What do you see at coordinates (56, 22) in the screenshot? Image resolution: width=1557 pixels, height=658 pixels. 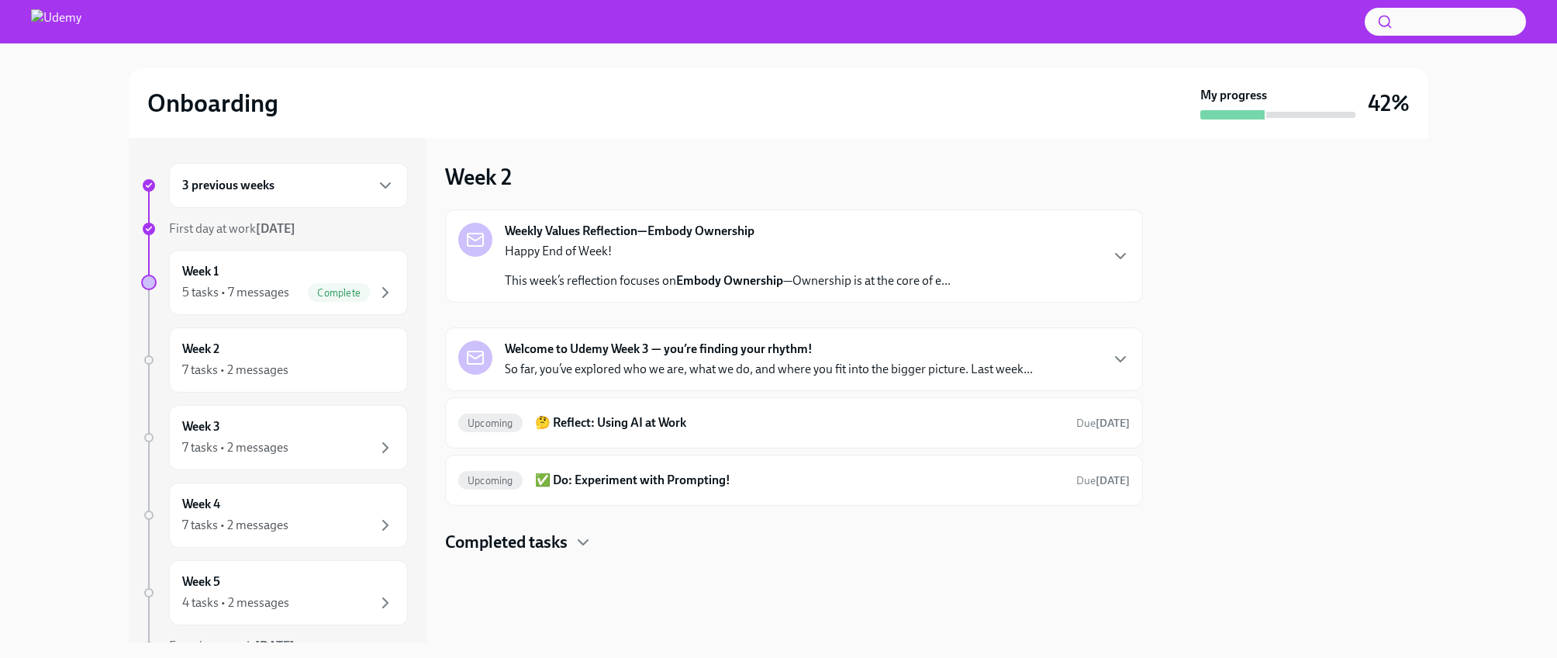 I see `img: Udemy` at bounding box center [56, 22].